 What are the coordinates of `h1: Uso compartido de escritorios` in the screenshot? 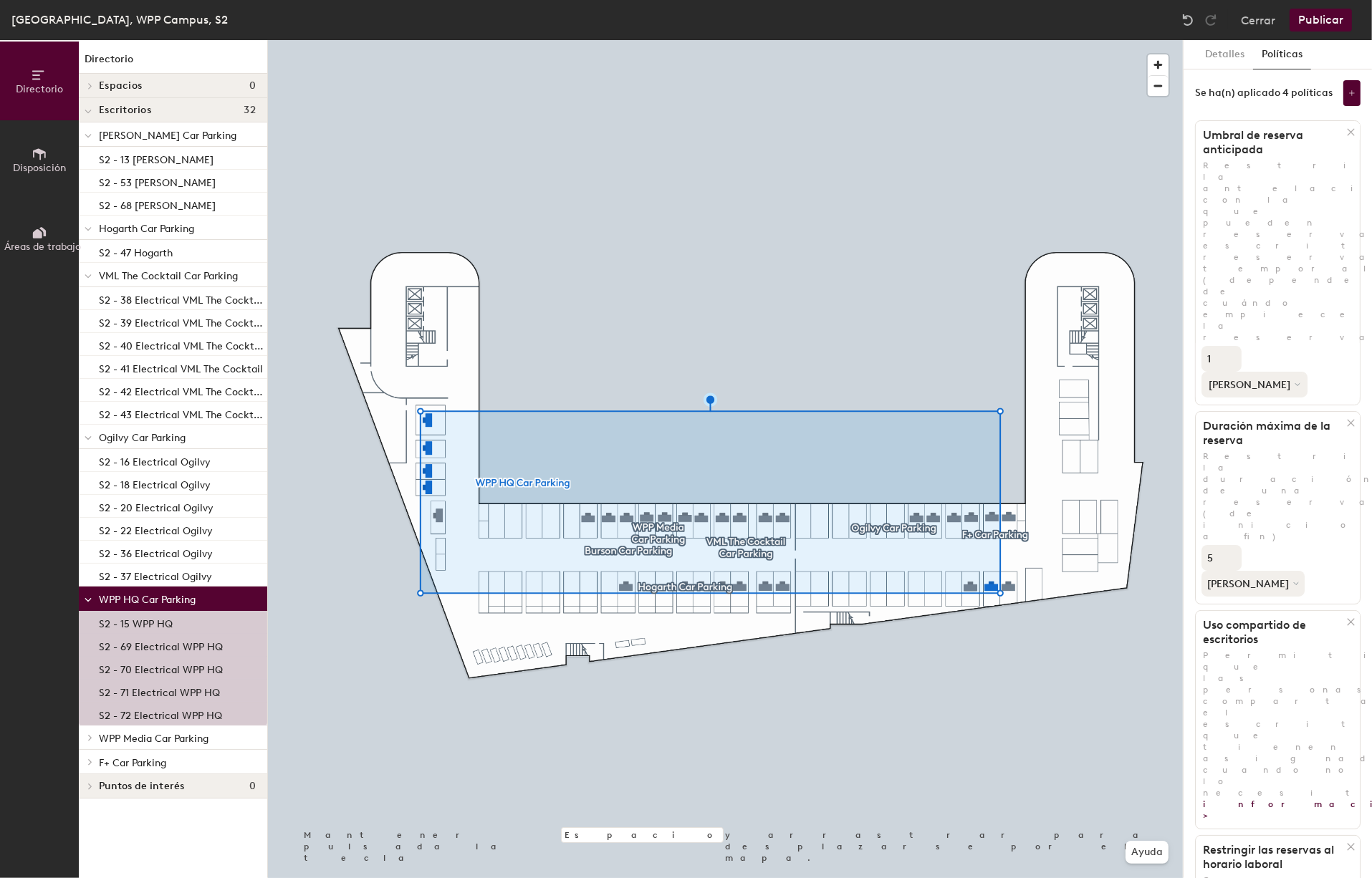 It's located at (1271, 633).